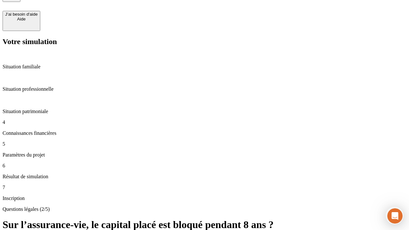  What do you see at coordinates (21, 21) in the screenshot?
I see `button: J’ai besoin d'aideAide` at bounding box center [21, 21].